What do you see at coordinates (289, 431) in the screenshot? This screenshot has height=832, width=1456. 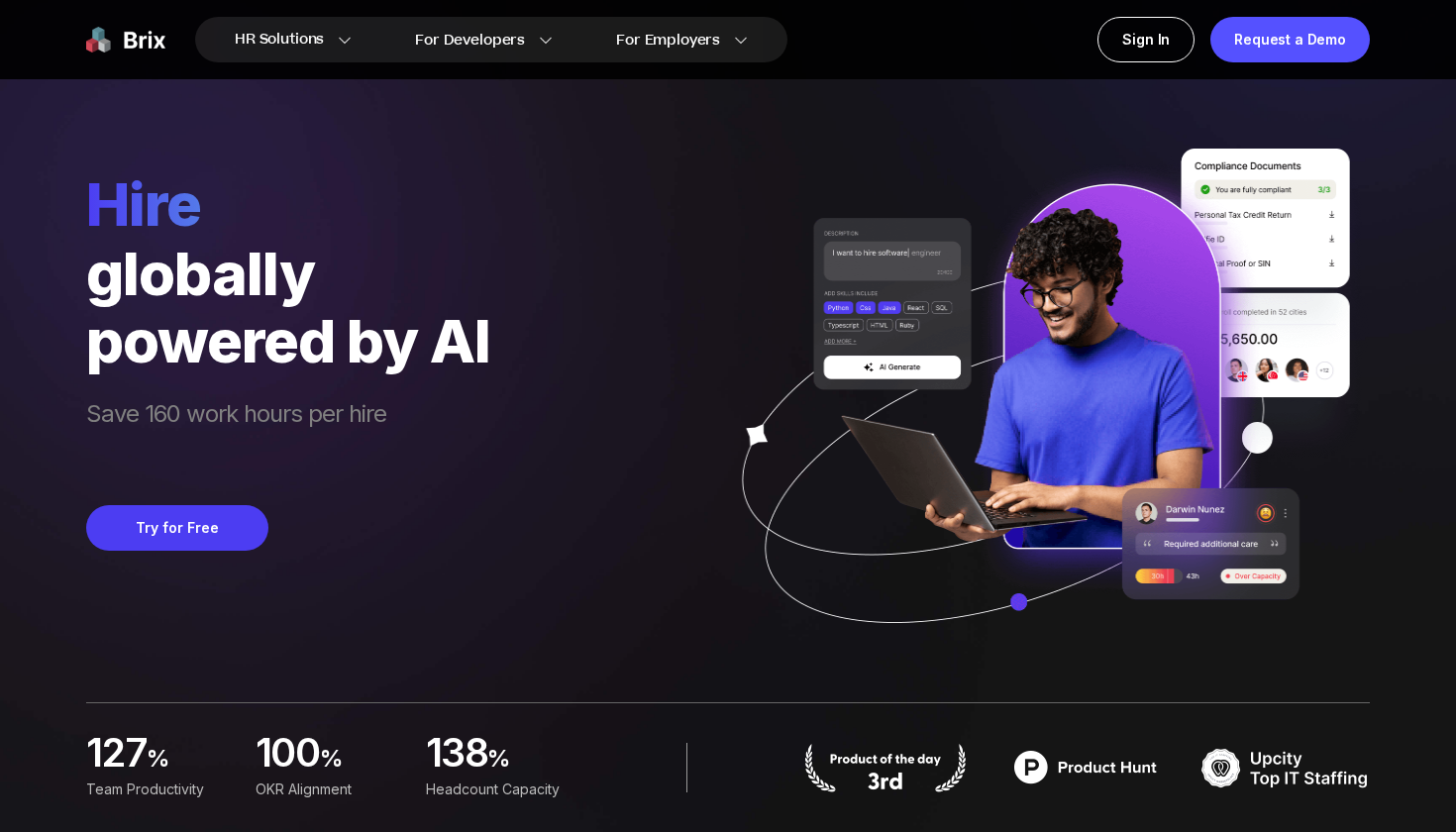 I see `span: Save 160 work hours per hire` at bounding box center [289, 431].